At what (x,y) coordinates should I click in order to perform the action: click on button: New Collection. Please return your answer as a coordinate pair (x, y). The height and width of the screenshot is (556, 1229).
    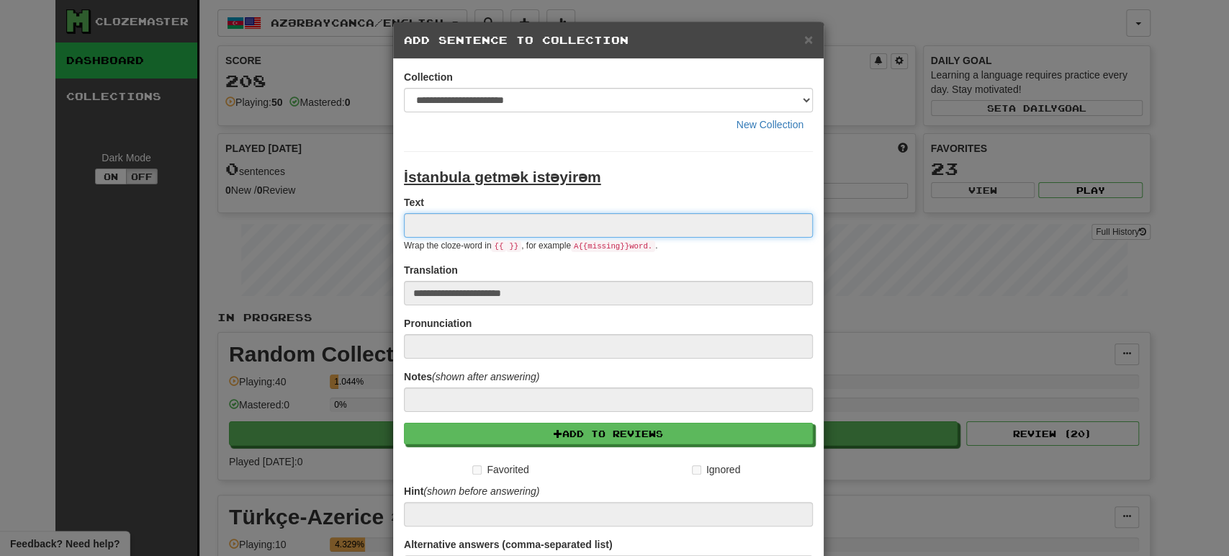
    Looking at the image, I should click on (770, 125).